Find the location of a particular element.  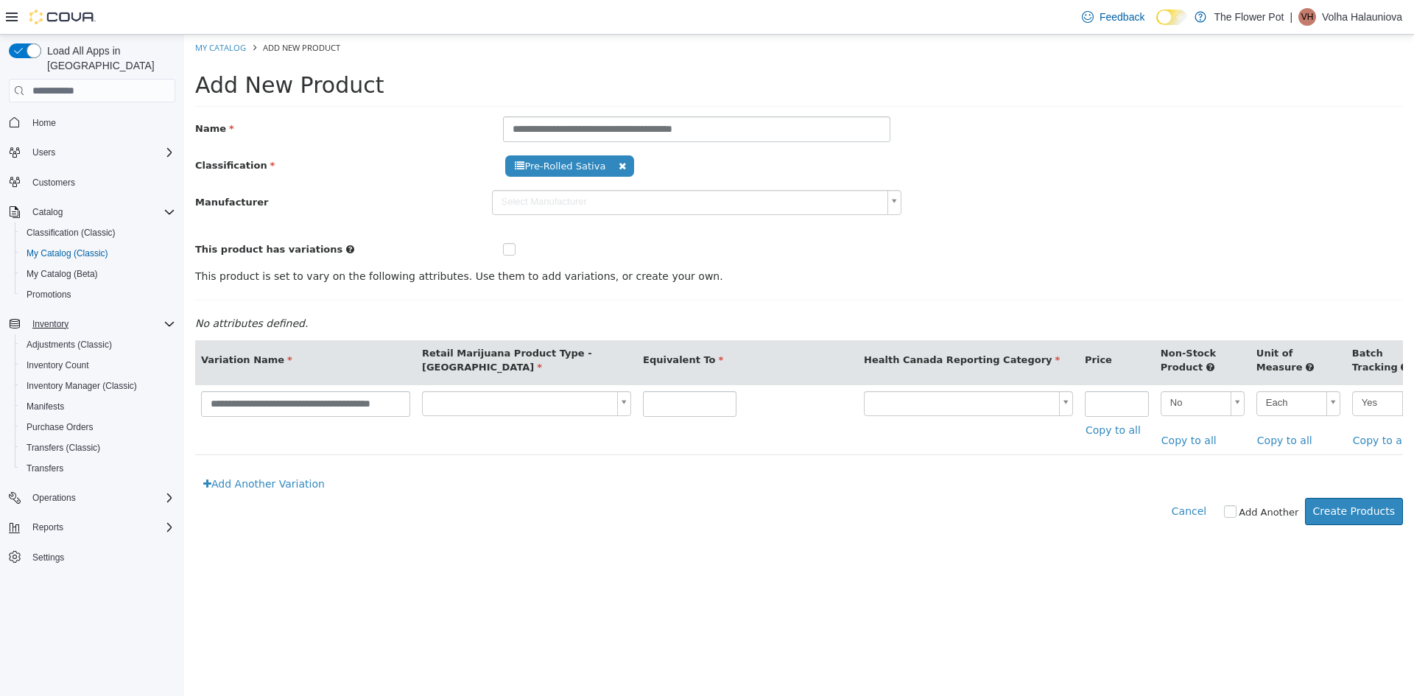

a: Transfers (Classic) is located at coordinates (63, 448).